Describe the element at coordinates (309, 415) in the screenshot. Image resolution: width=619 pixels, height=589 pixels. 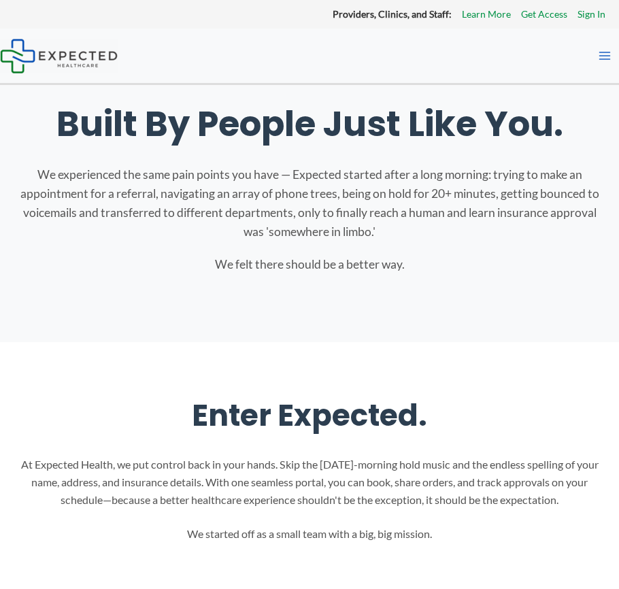
I see `h2: Enter Expected.` at that location.